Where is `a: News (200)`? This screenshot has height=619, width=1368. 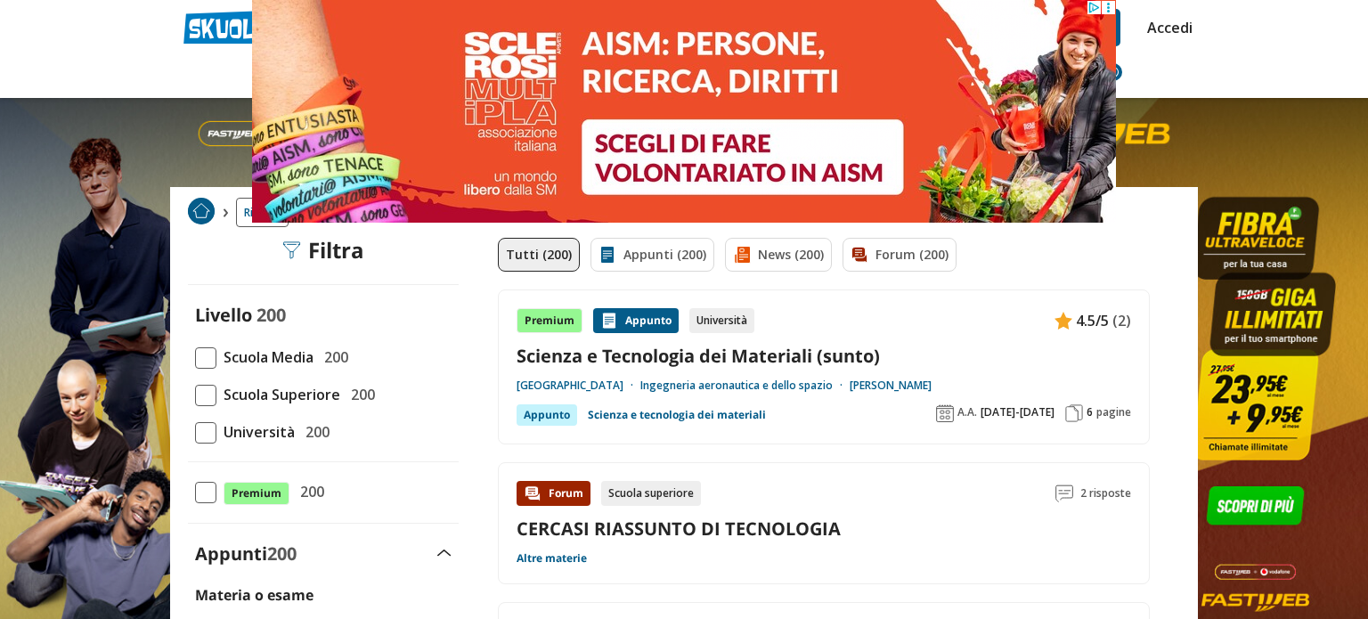 a: News (200) is located at coordinates (778, 255).